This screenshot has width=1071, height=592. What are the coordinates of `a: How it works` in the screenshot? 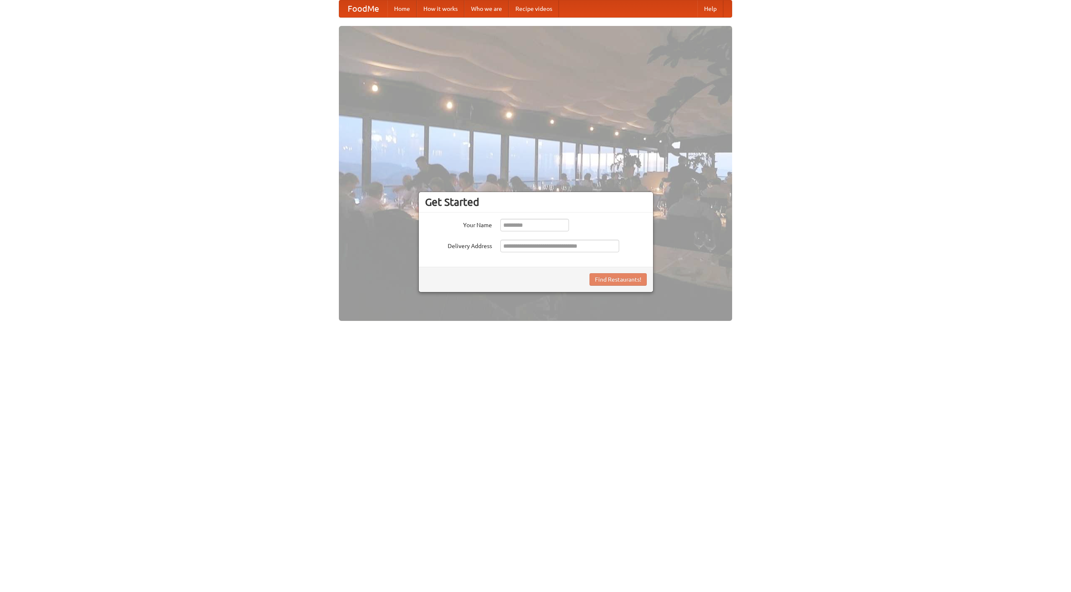 It's located at (440, 9).